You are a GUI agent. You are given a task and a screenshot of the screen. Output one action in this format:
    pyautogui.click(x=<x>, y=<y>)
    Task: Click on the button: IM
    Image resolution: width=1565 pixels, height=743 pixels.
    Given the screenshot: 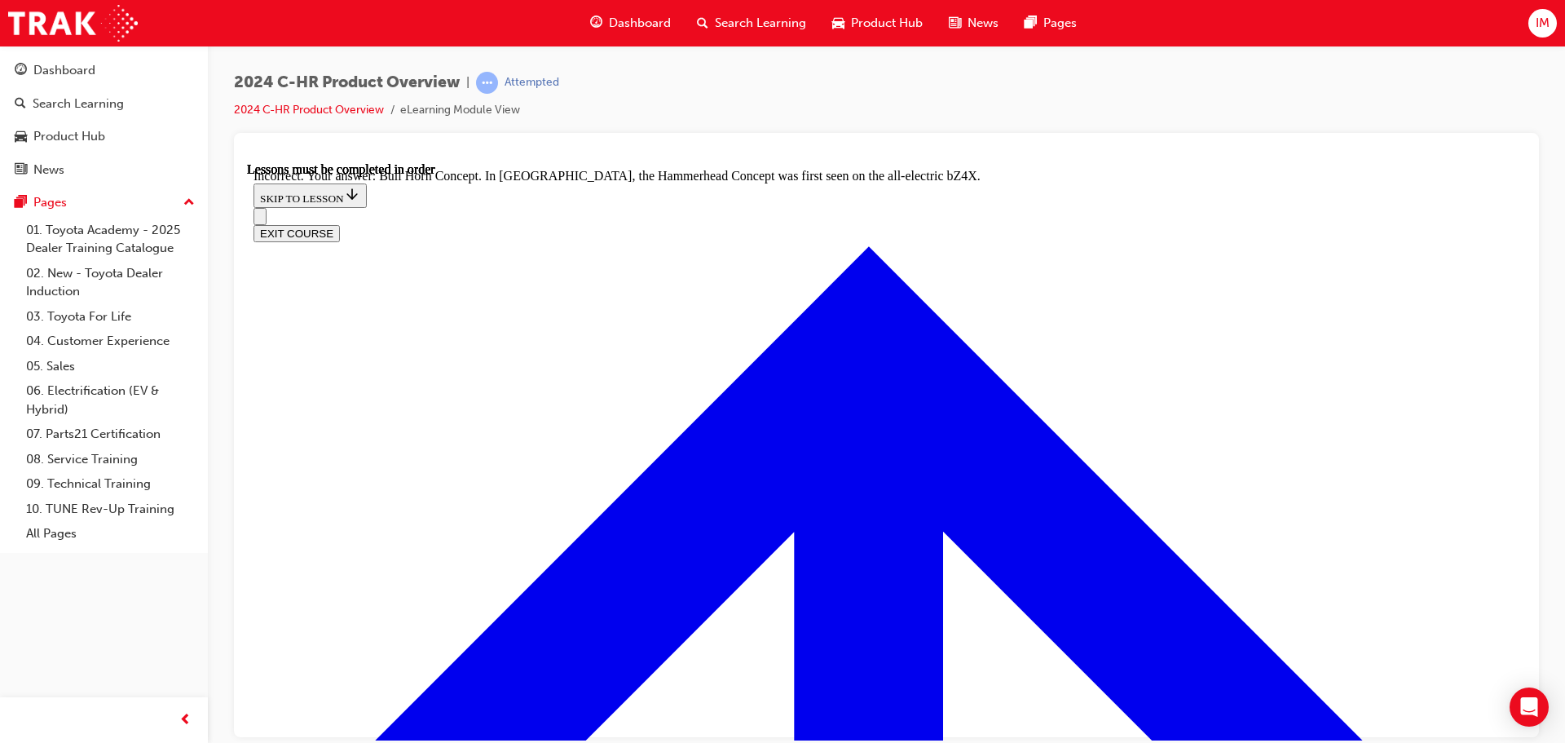 What is the action you would take?
    pyautogui.click(x=1543, y=23)
    